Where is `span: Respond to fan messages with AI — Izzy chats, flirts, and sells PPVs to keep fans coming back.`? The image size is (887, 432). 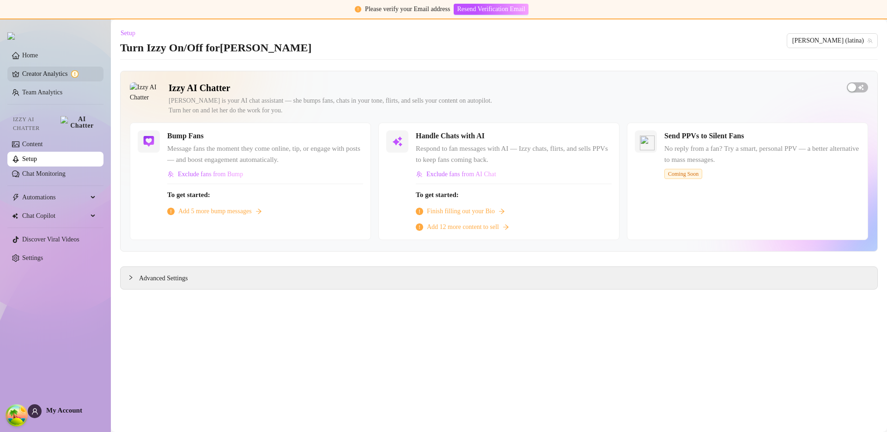
span: Respond to fan messages with AI — Izzy chats, flirts, and sells PPVs to keep fans coming back. is located at coordinates (514, 154).